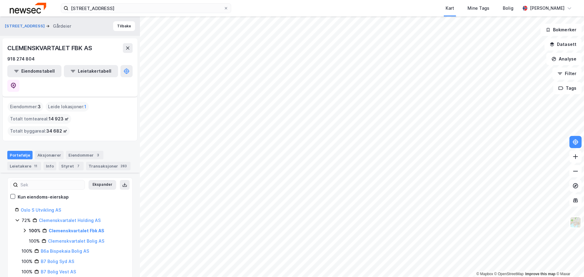  Describe the element at coordinates (39, 119) in the screenshot. I see `div: Totalt tomteareal :` at that location.